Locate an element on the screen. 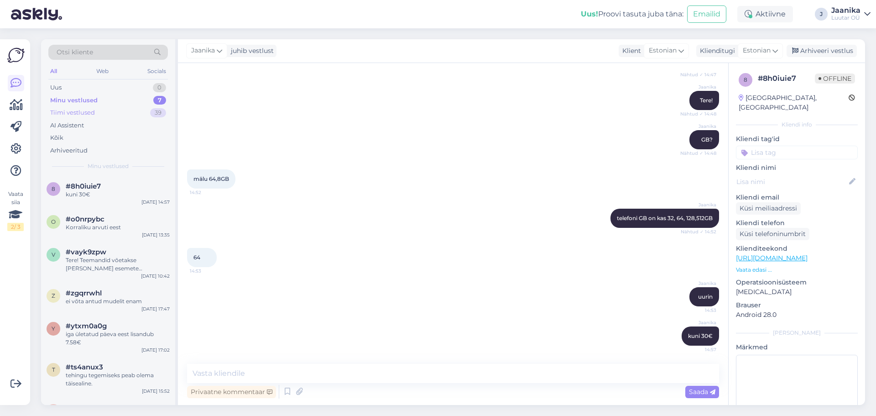 The width and height of the screenshot is (876, 416). div: 2 / 3 is located at coordinates (16, 227).